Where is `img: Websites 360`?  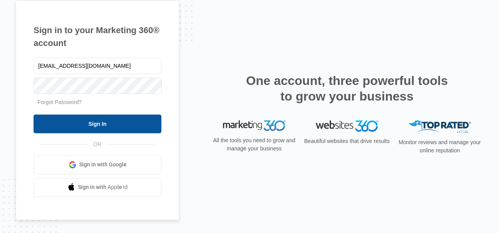 img: Websites 360 is located at coordinates (347, 126).